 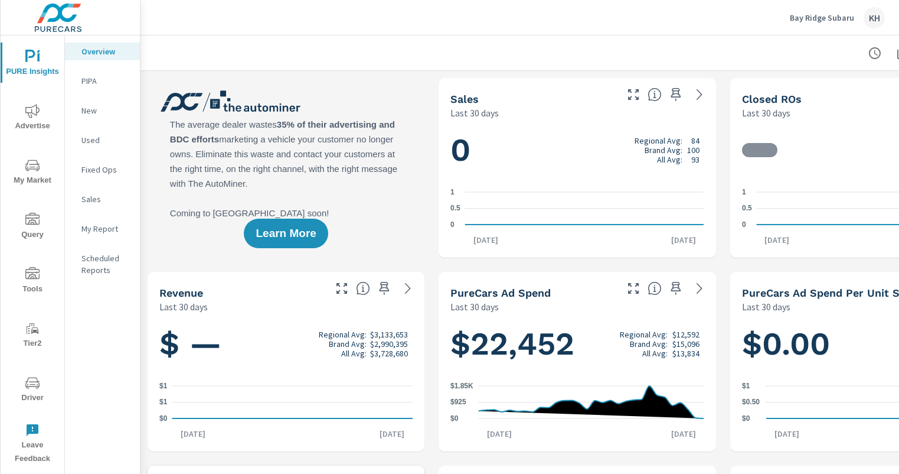 I want to click on p: $3,133,653, so click(x=389, y=334).